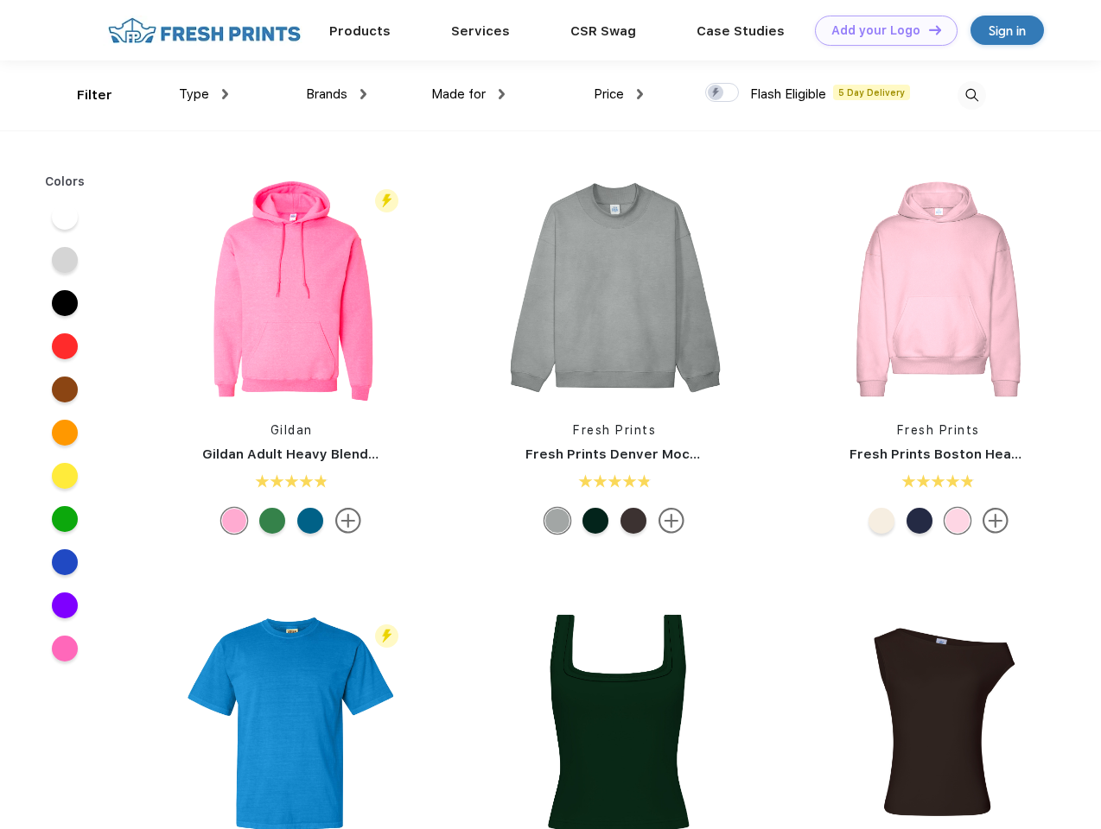 The image size is (1101, 829). I want to click on div: Antique Sapphire, so click(310, 521).